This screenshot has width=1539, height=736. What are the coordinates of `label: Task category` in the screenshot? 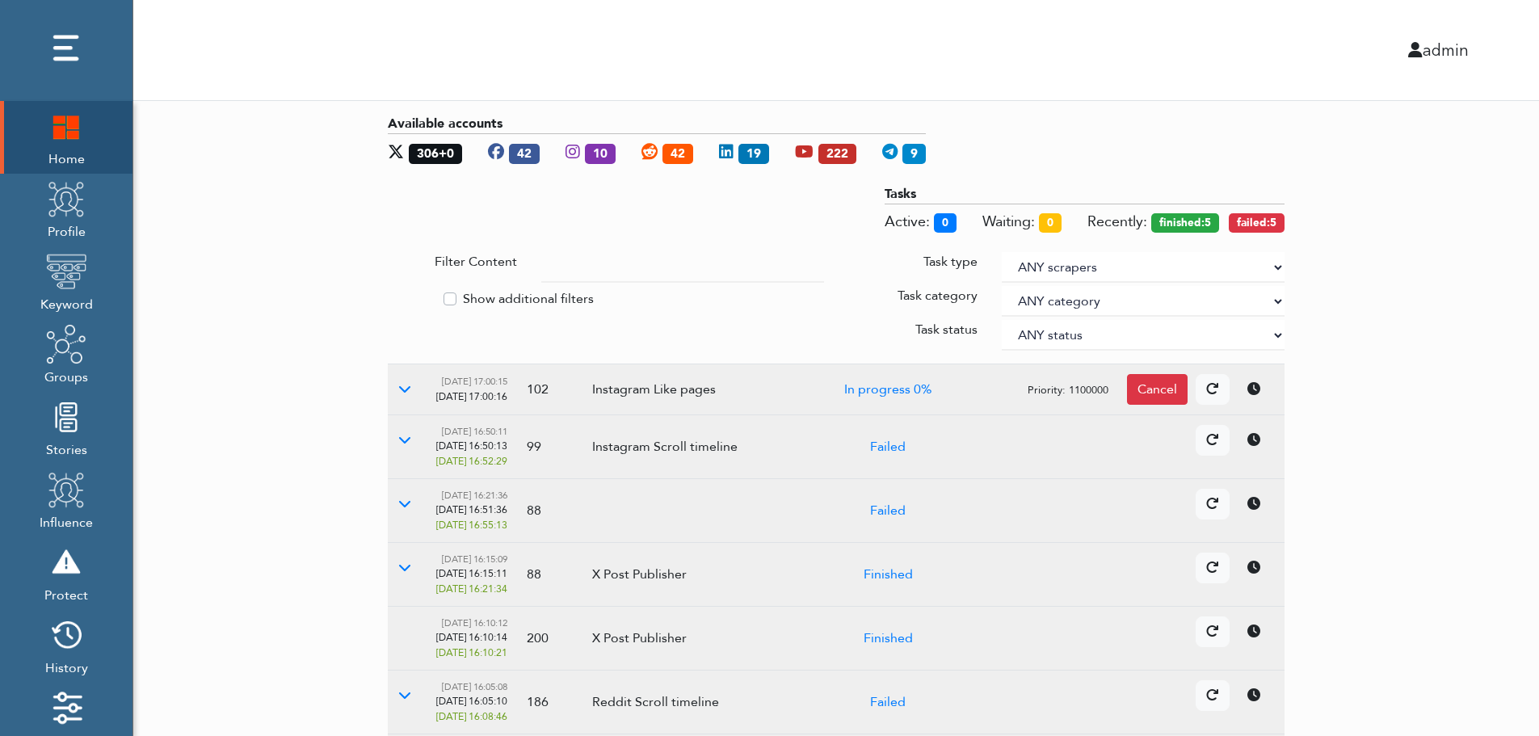 It's located at (937, 296).